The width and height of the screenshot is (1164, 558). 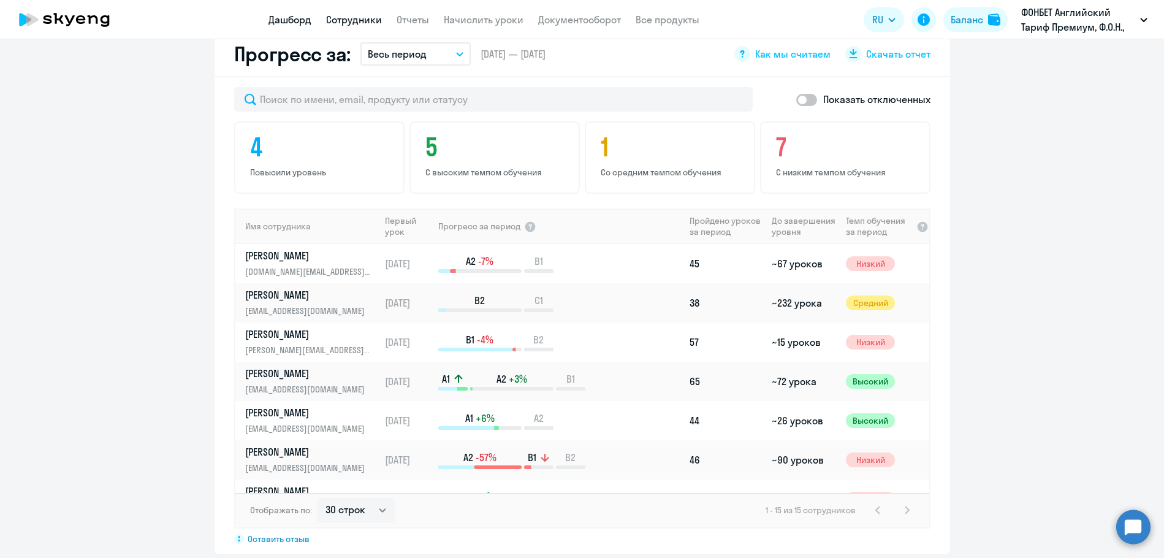 What do you see at coordinates (321, 172) in the screenshot?
I see `p: Повысили уровень` at bounding box center [321, 172].